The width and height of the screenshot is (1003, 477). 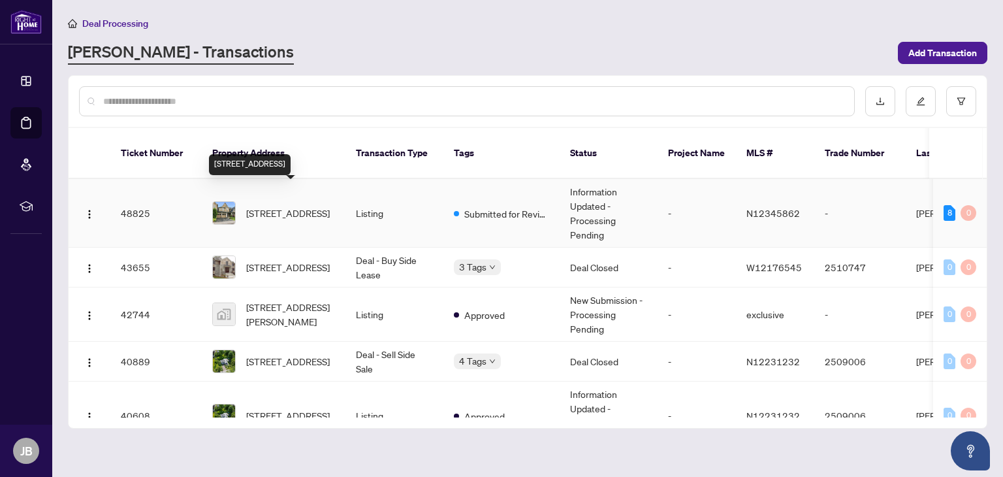 What do you see at coordinates (765, 314) in the screenshot?
I see `span: exclusive` at bounding box center [765, 314].